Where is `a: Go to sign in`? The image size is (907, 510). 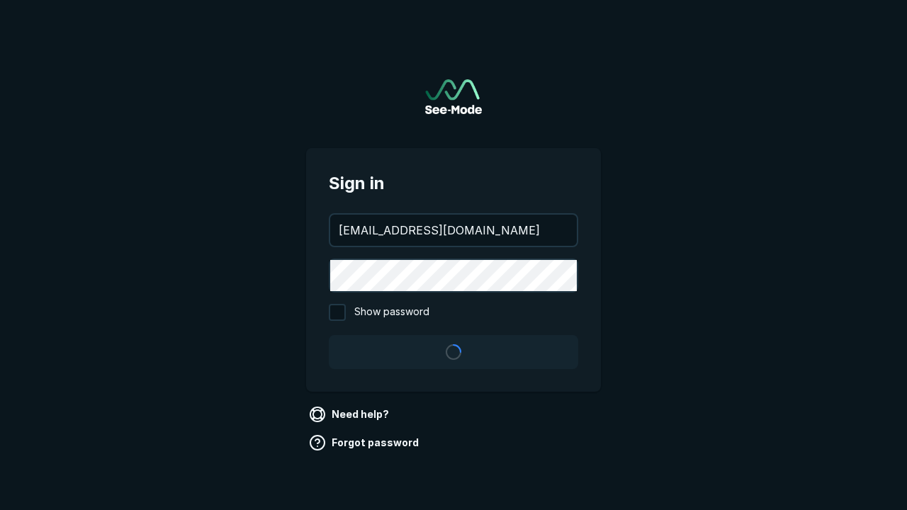
a: Go to sign in is located at coordinates (454, 96).